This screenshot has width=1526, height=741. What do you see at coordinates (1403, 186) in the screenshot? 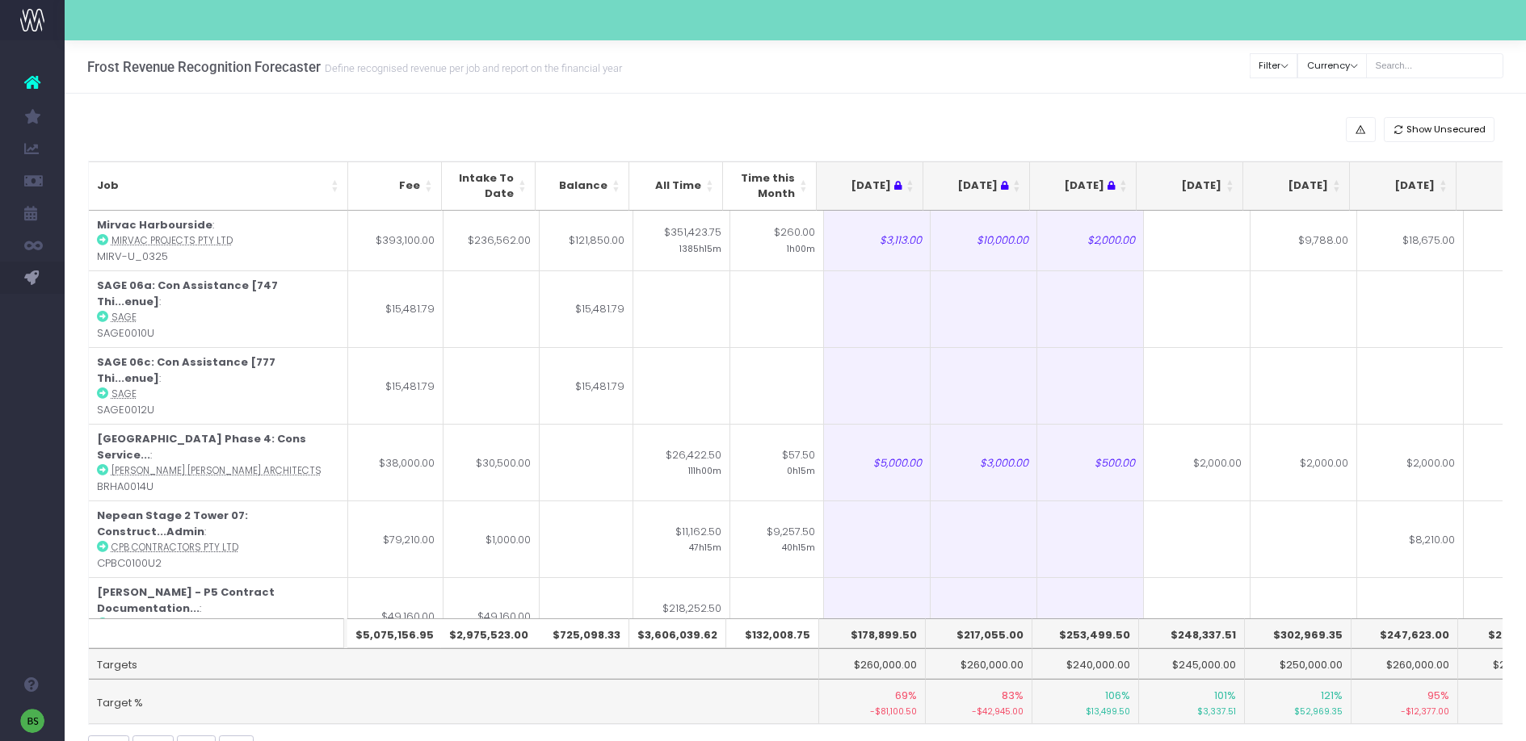
I see `th: Oct 25: activate to sort column ascending` at bounding box center [1403, 186].